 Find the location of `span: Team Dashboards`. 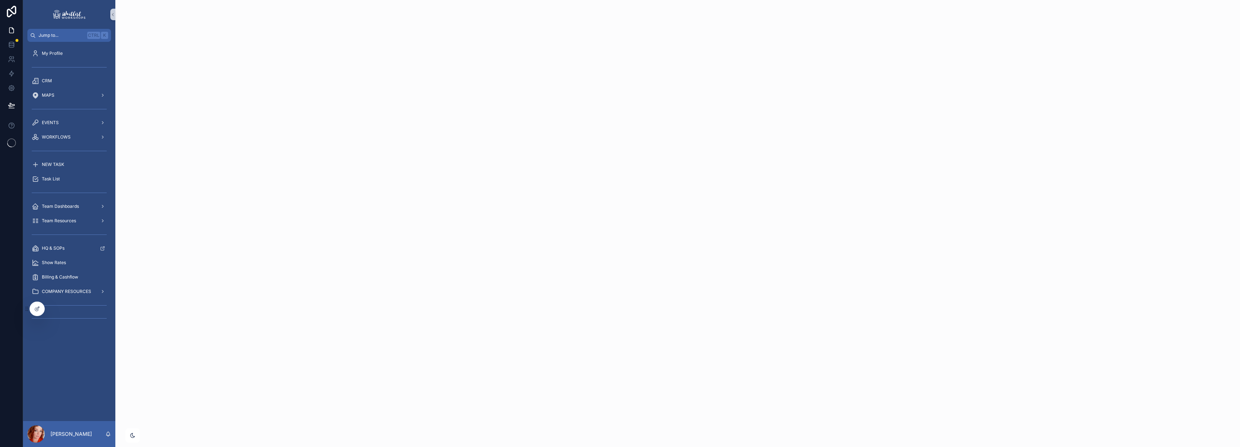

span: Team Dashboards is located at coordinates (60, 206).